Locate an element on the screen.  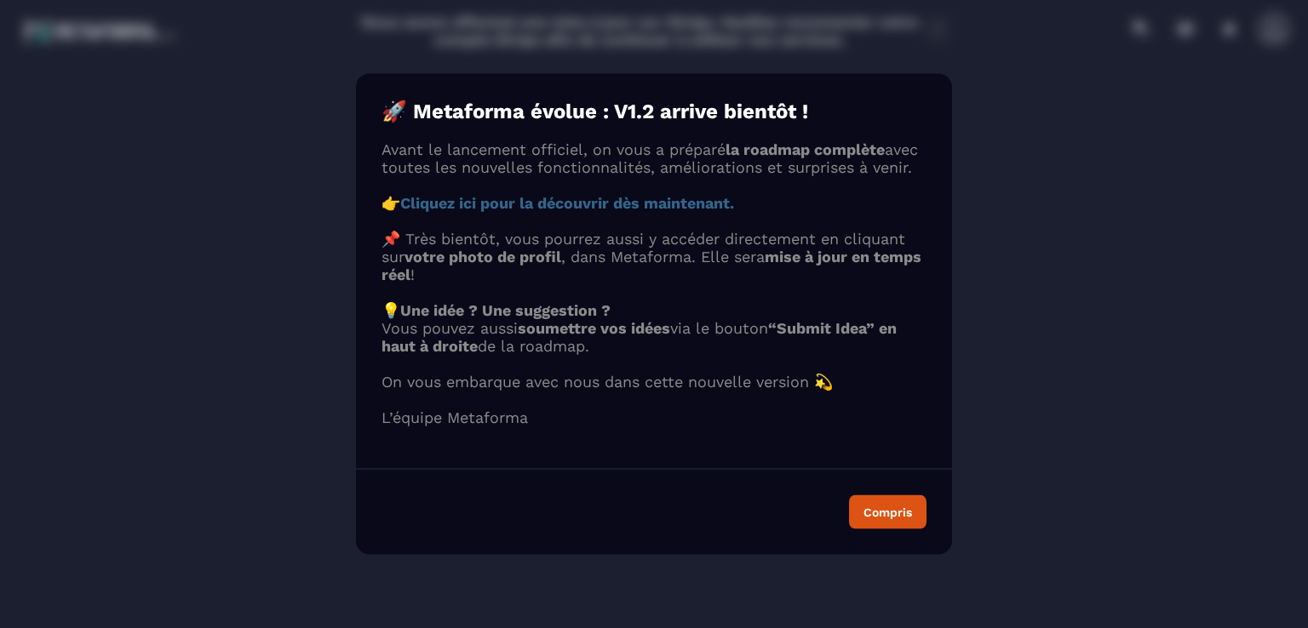
p: Avant le lancement officiel, on vous a préparé avec toutes les nouvelles fonctionnalités, amélior... is located at coordinates (654, 158).